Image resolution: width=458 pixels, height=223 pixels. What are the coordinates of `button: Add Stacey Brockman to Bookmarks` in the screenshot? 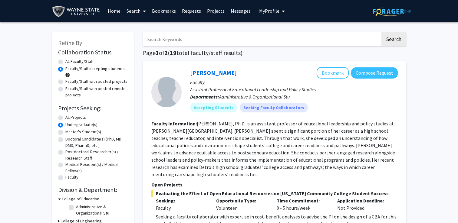 It's located at (332, 73).